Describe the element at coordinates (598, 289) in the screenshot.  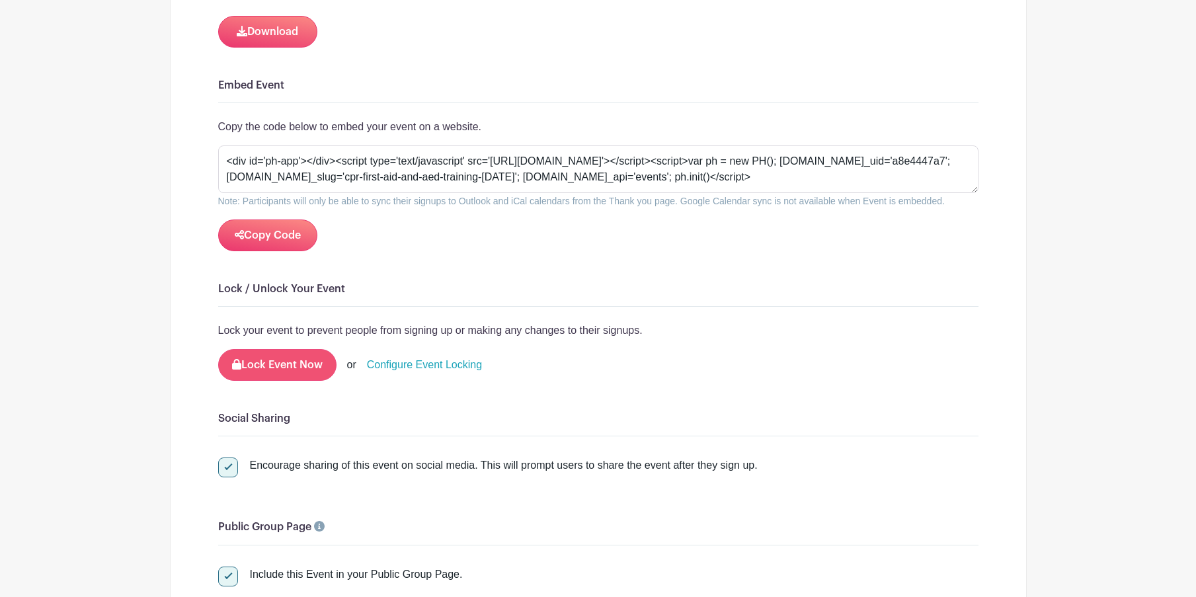
I see `h6: Lock / Unlock Your Event` at that location.